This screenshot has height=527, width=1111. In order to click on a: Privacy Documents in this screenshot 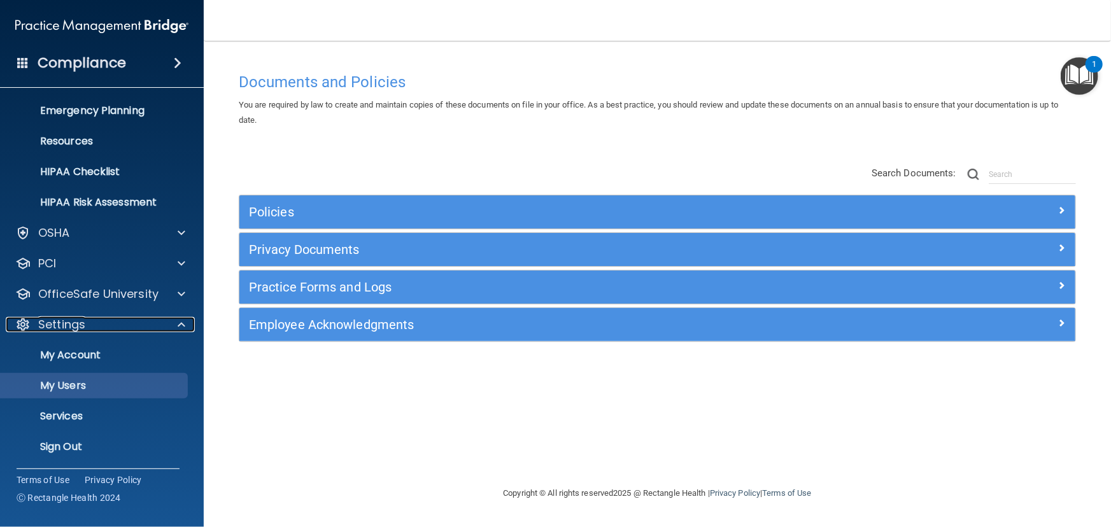, I will do `click(657, 250)`.